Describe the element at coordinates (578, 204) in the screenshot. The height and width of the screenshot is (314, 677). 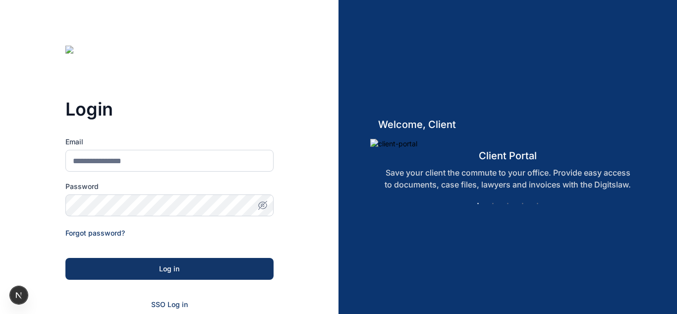
I see `button: Next` at that location.